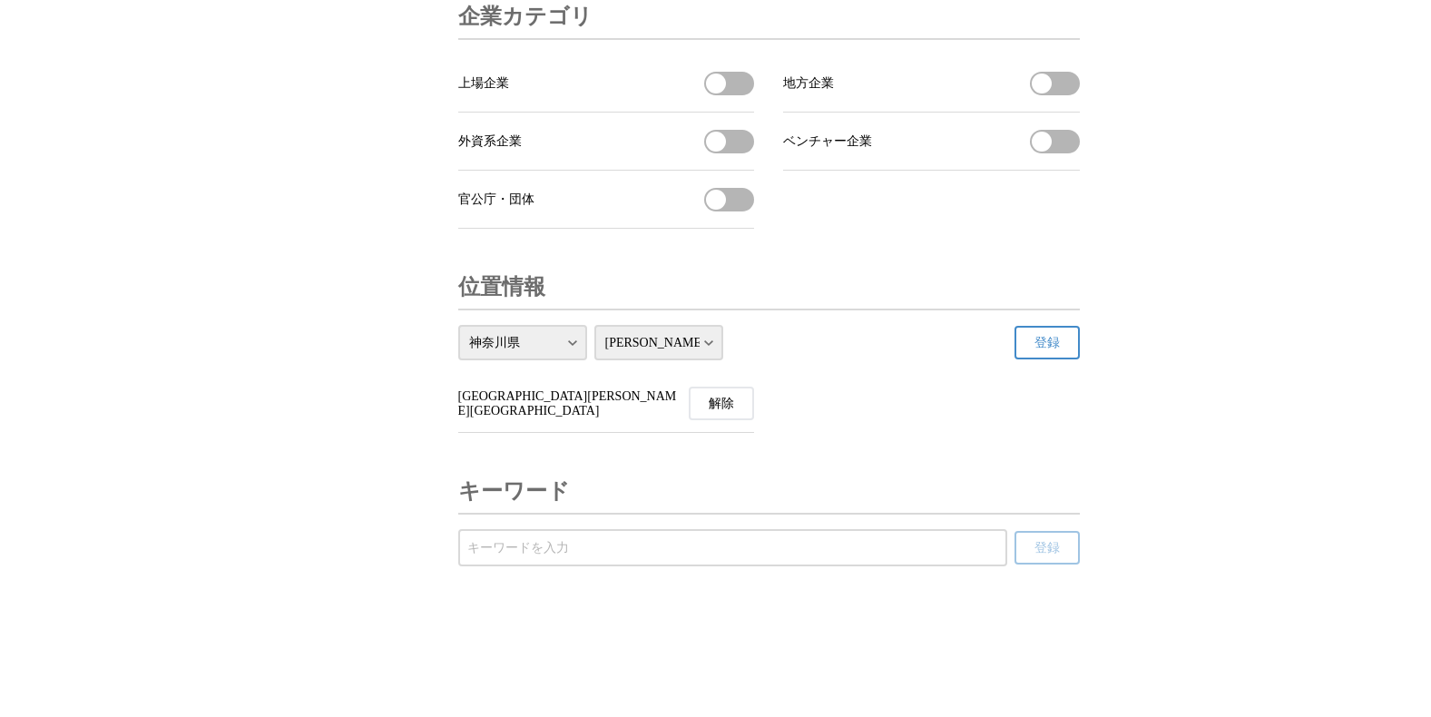  I want to click on h3: 位置情報, so click(502, 287).